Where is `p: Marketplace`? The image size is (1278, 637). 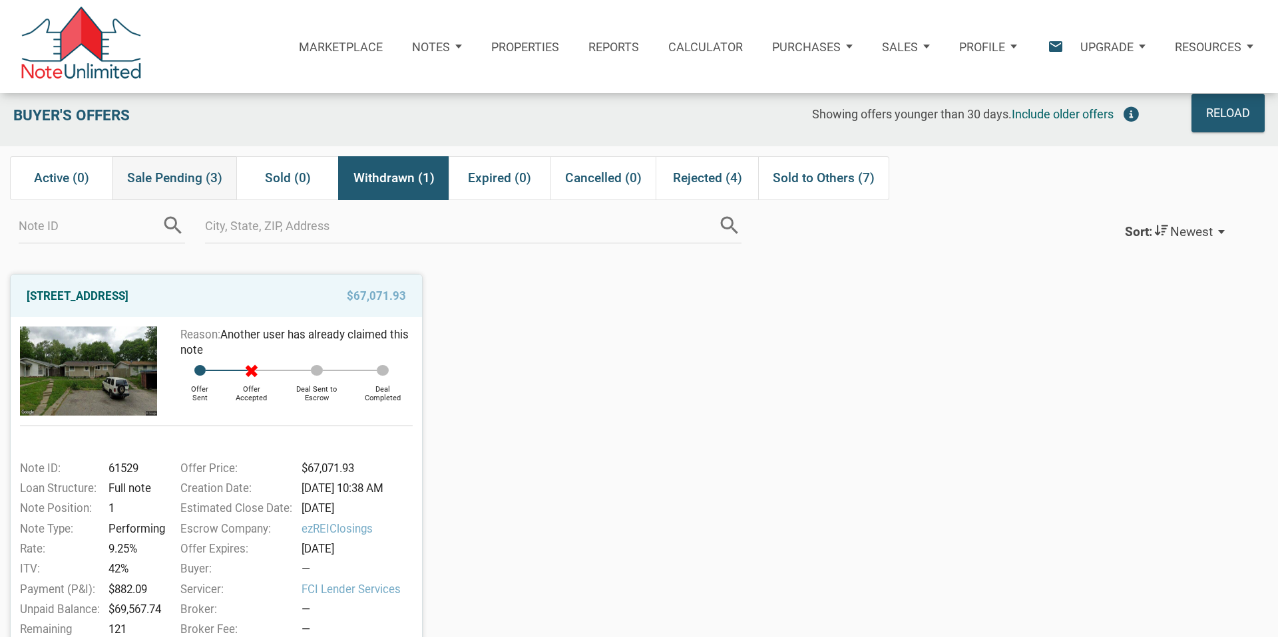 p: Marketplace is located at coordinates (341, 47).